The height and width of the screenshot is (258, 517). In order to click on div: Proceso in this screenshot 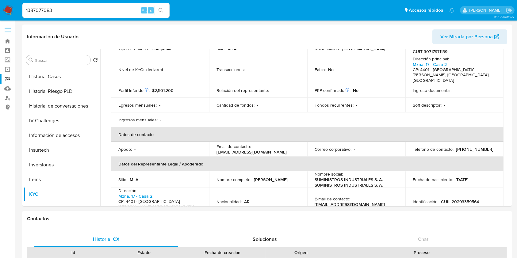, I will do `click(422, 253)`.